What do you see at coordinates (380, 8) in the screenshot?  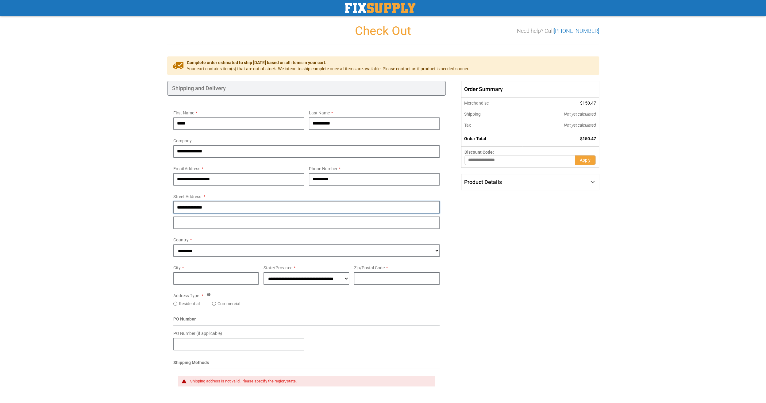 I see `a: store logo` at bounding box center [380, 8].